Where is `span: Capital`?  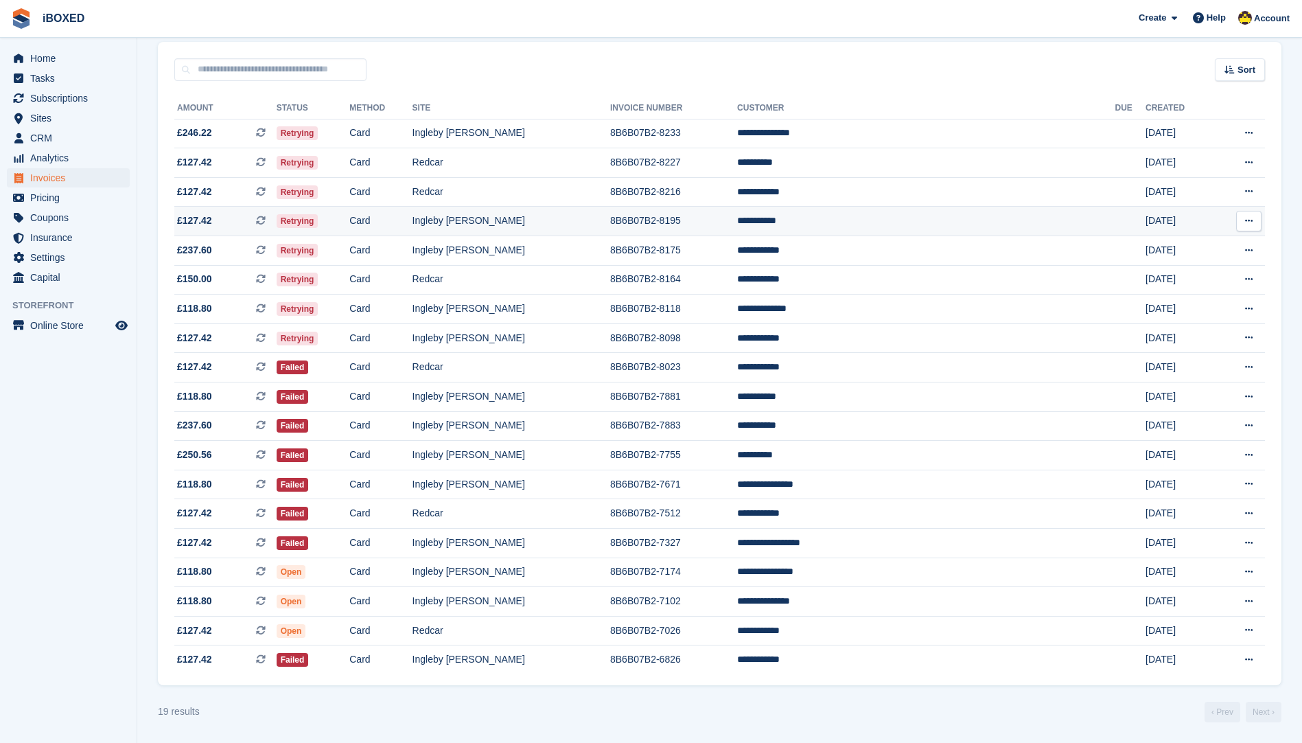 span: Capital is located at coordinates (71, 277).